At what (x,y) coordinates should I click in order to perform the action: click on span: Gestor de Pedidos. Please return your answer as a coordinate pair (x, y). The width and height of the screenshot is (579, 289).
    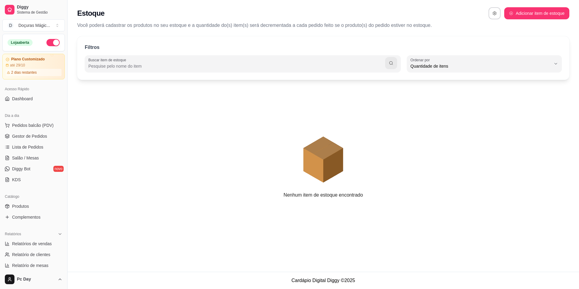
    Looking at the image, I should click on (30, 136).